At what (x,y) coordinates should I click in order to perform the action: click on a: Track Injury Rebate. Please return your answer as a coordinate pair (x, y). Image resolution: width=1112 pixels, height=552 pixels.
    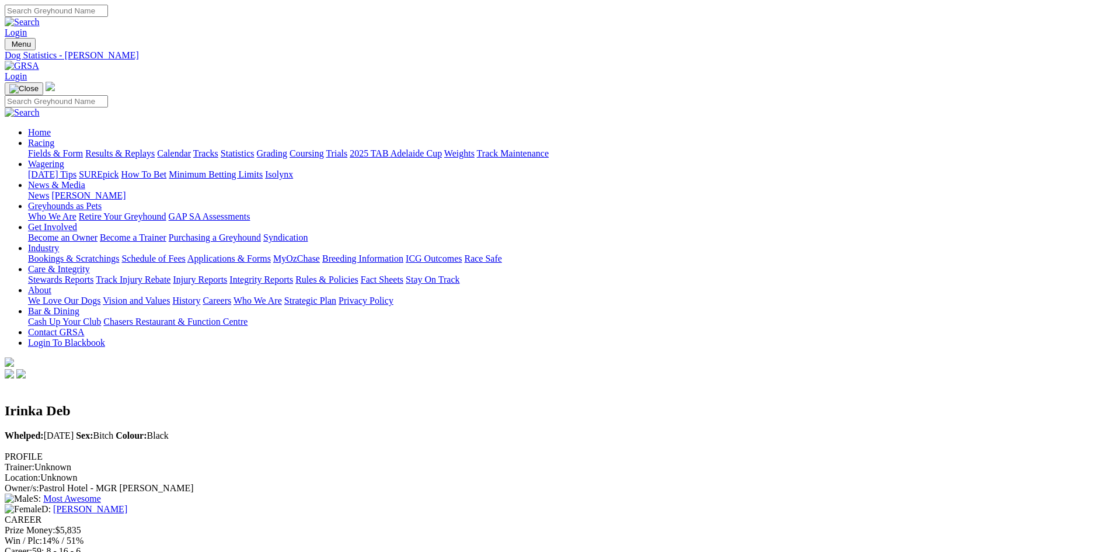
    Looking at the image, I should click on (133, 279).